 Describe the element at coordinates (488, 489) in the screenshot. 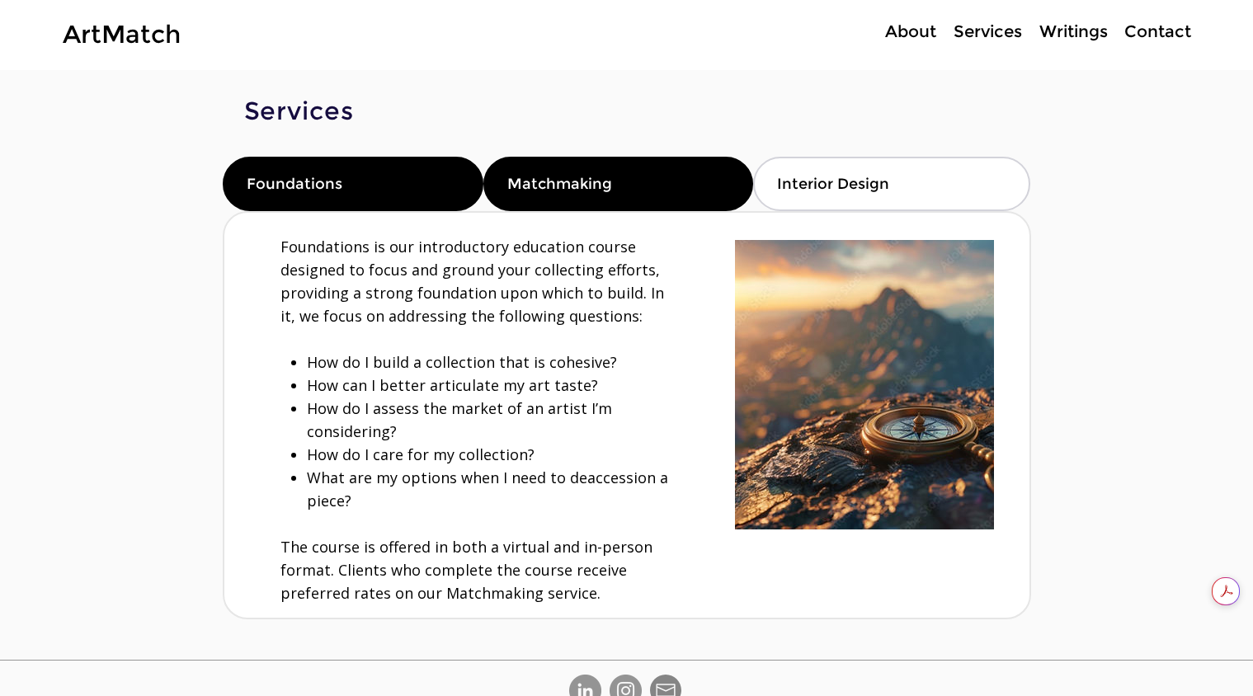

I see `span: What are my options when I need to deaccession a piece?` at that location.